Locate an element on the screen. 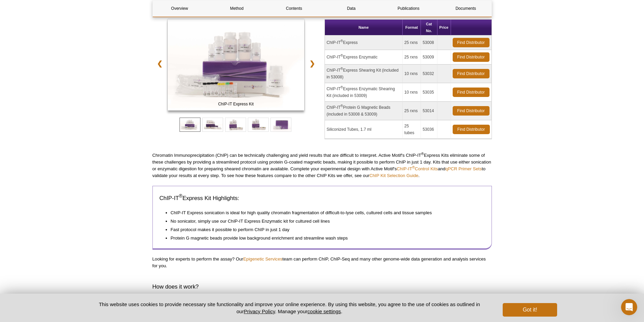  h3: How does it work? is located at coordinates (322, 287).